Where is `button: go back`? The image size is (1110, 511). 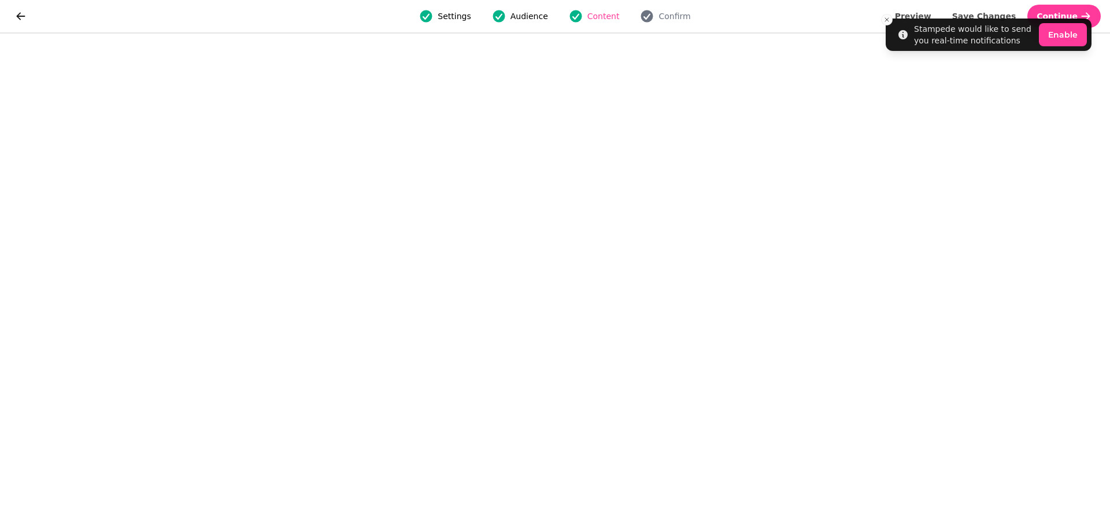 button: go back is located at coordinates (21, 16).